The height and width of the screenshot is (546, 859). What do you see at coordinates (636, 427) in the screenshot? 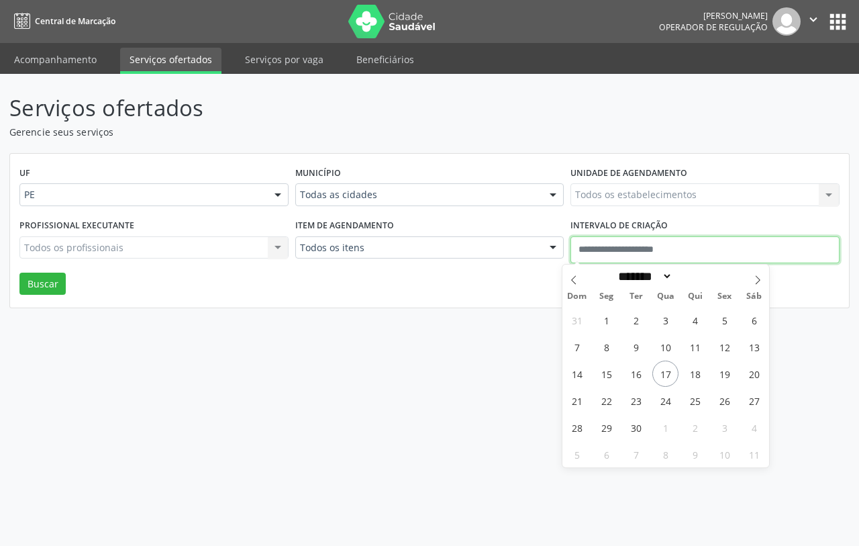
I see `span: Setembro 30, 2025` at bounding box center [636, 427].